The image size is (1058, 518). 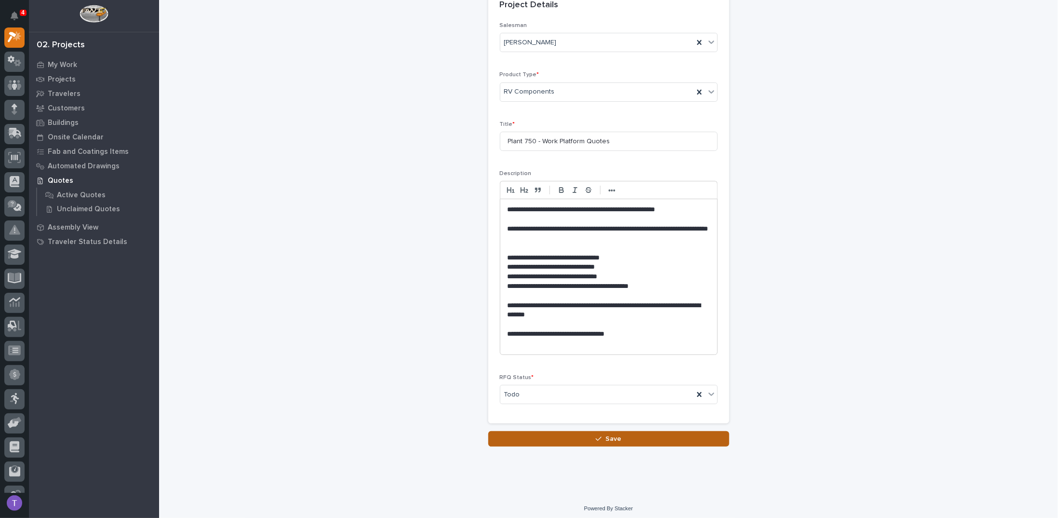 What do you see at coordinates (60, 181) in the screenshot?
I see `p: Quotes` at bounding box center [60, 181].